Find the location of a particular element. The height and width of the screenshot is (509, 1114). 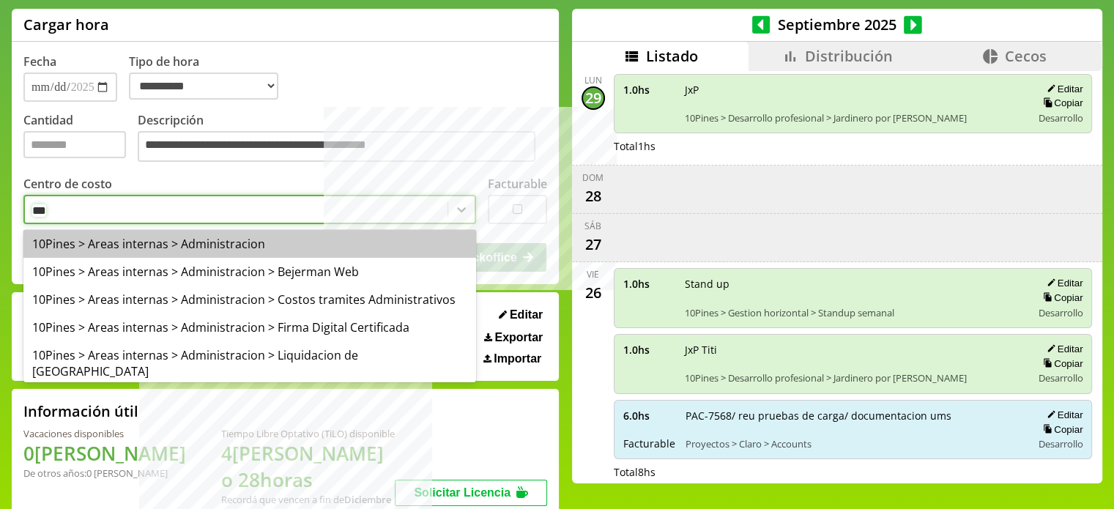

span: 6.0 hs is located at coordinates (649, 415).